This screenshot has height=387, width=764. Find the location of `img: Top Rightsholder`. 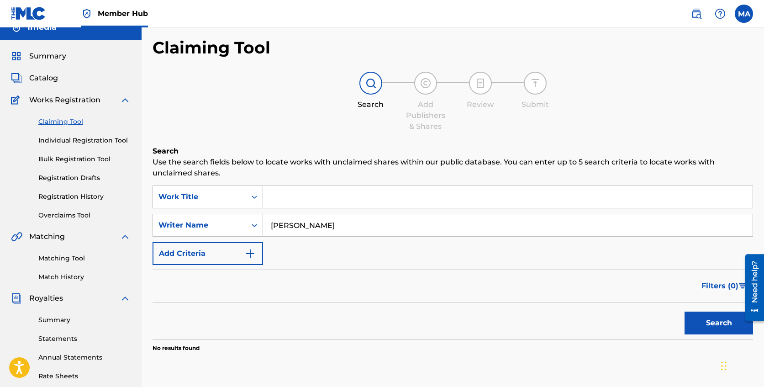

img: Top Rightsholder is located at coordinates (87, 14).